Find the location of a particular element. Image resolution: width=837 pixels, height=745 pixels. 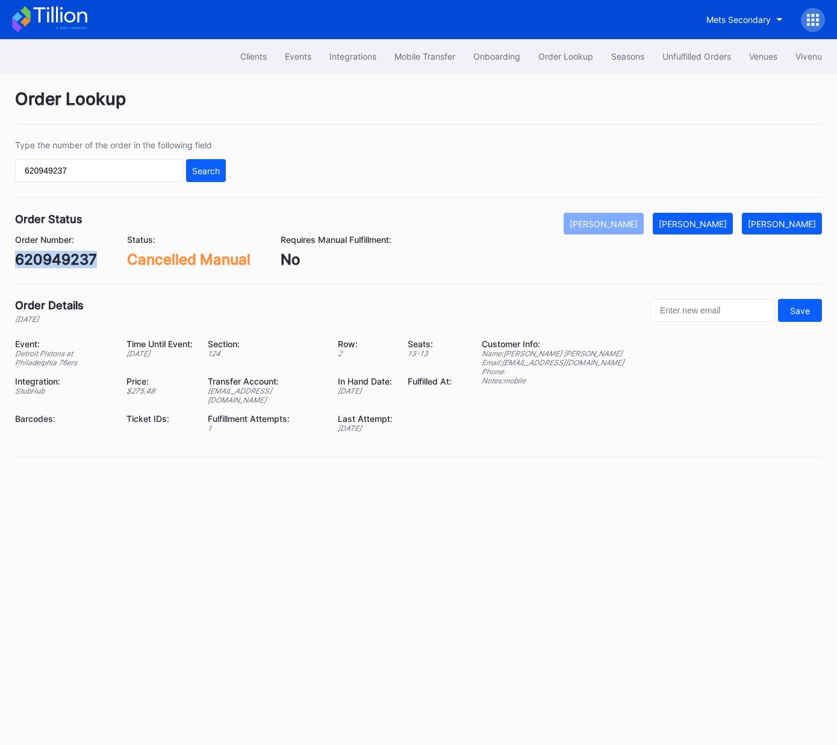

div: Ticket IDs: is located at coordinates (160, 418).